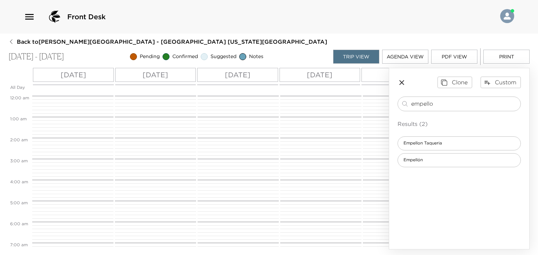  I want to click on img: logo, so click(55, 17).